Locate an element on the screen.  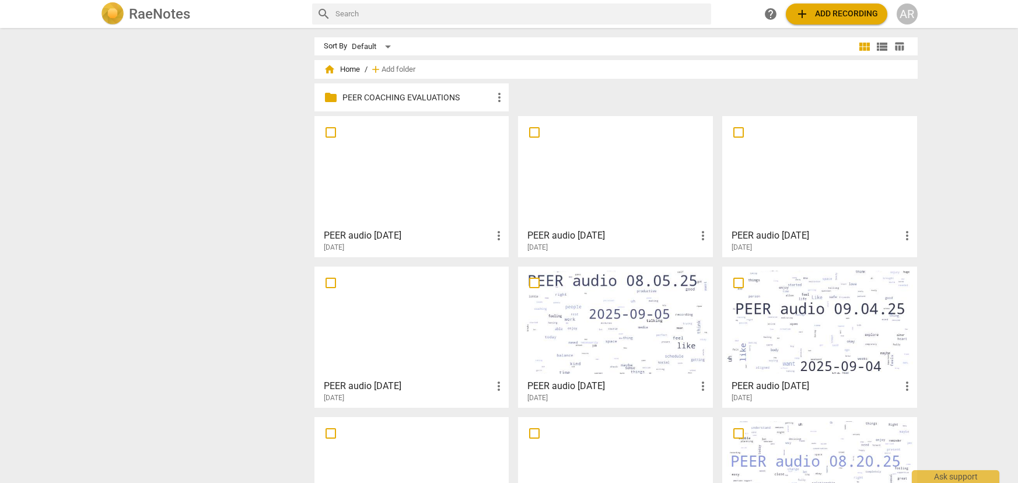
button: Upload is located at coordinates (836, 14).